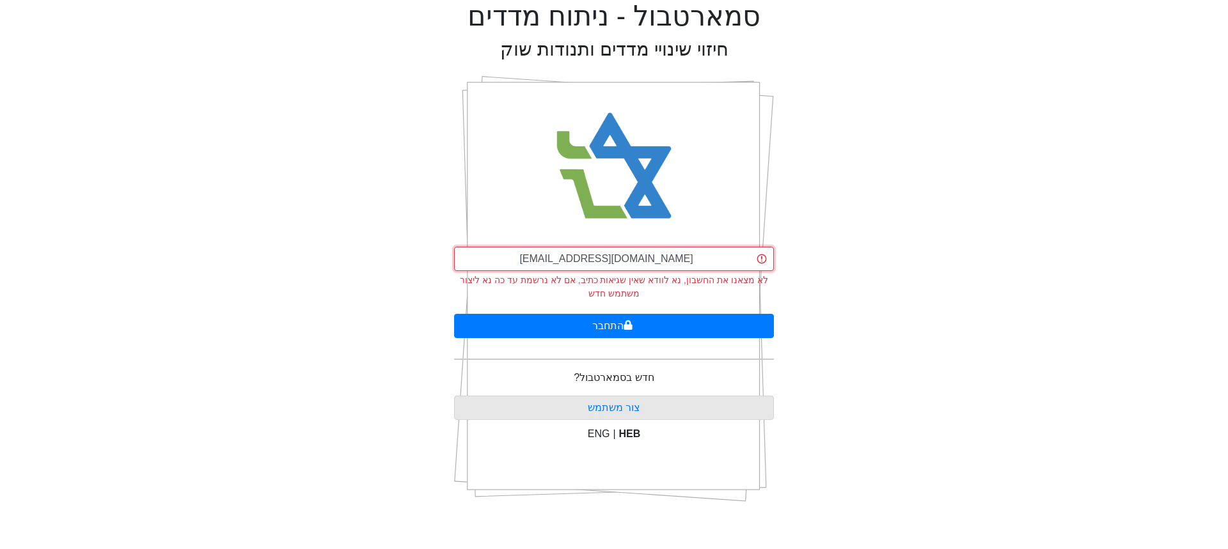 The height and width of the screenshot is (549, 1228). What do you see at coordinates (614, 287) in the screenshot?
I see `div: לא מצאנו את החשבון, נא לוודא שאין שגיאות כתיב, אם לא נרשמת עד כה נא ליצור משתמש חדש` at bounding box center [614, 287].